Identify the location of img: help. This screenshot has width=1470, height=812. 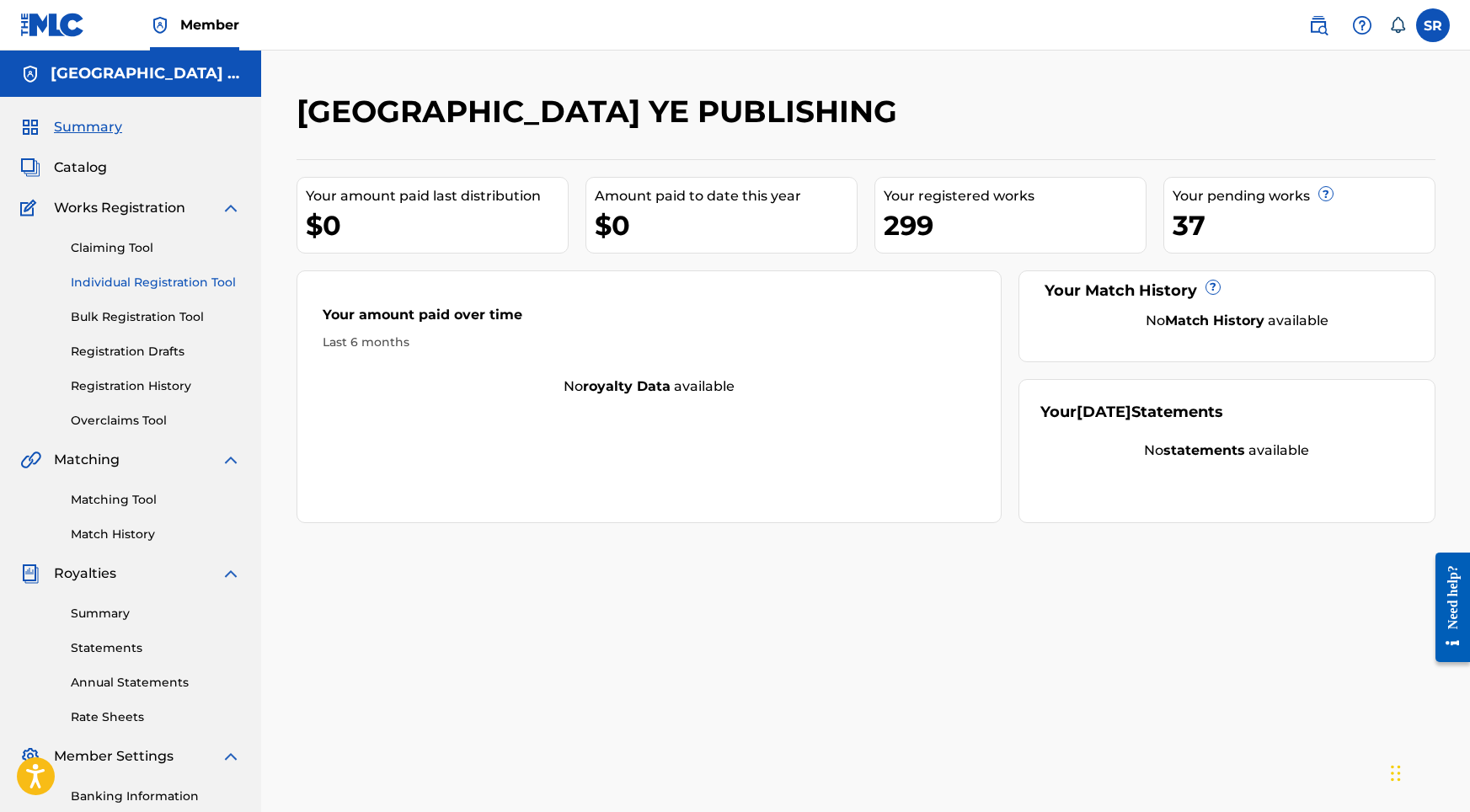
(1362, 26).